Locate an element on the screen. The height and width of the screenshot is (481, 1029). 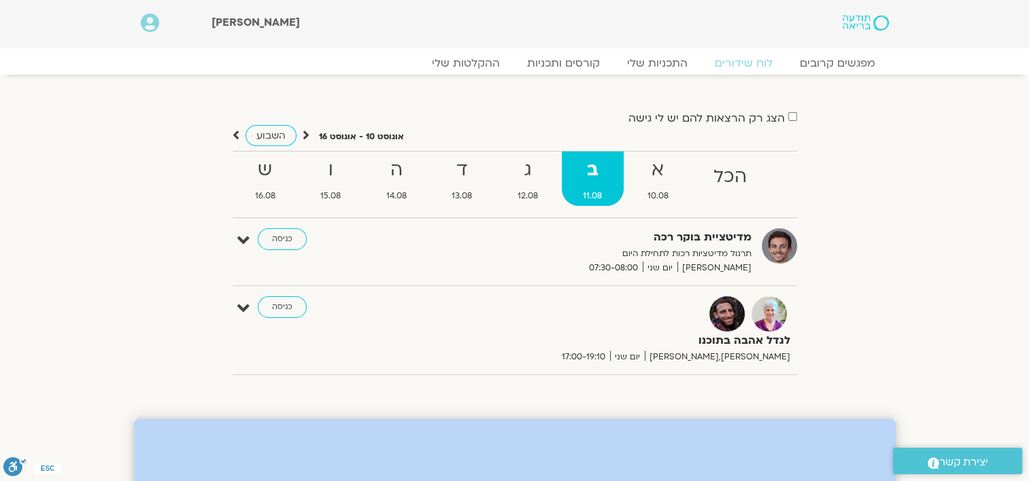
strong: ב is located at coordinates (592, 170).